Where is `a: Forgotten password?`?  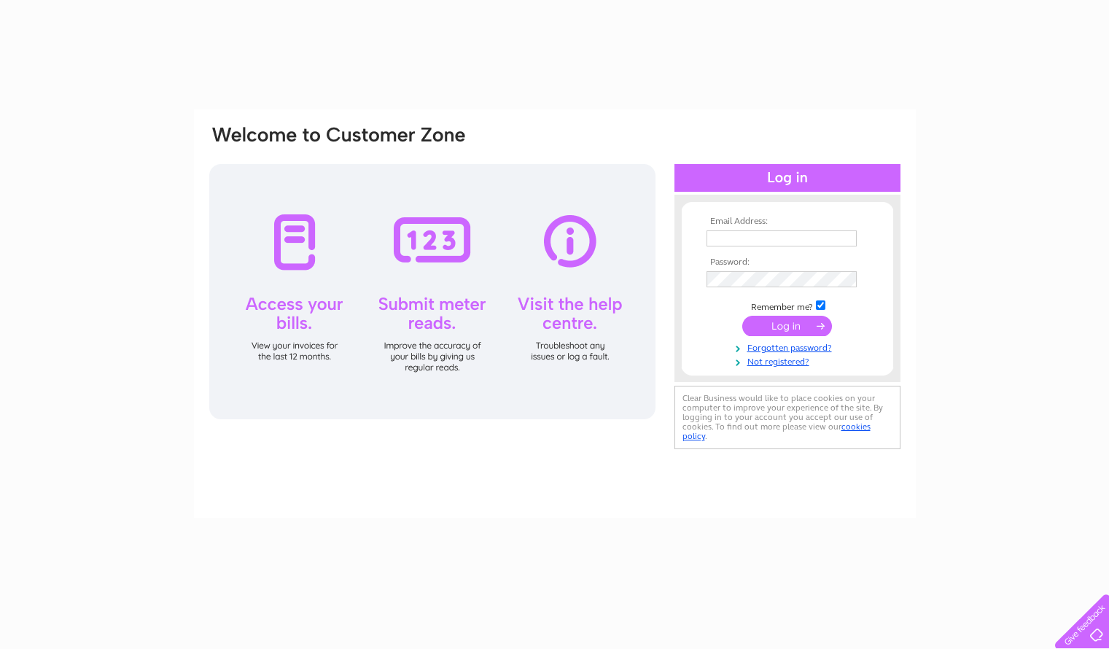
a: Forgotten password? is located at coordinates (789, 346).